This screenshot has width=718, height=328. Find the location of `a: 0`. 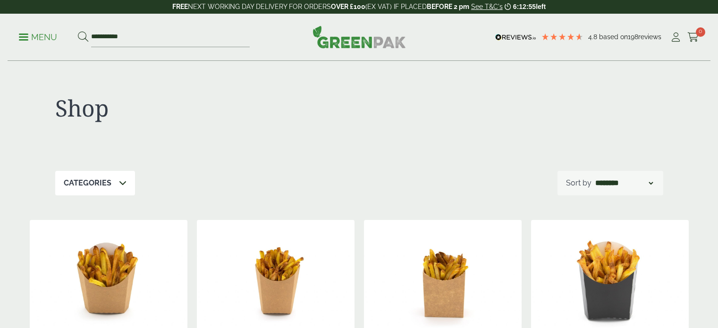

a: 0 is located at coordinates (693, 37).